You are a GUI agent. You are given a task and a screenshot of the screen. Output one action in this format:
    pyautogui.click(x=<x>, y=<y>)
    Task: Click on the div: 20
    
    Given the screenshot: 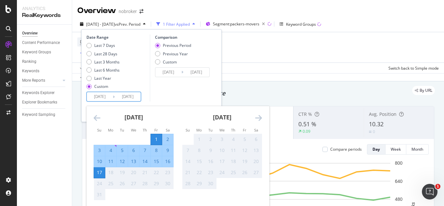 What is the action you would take?
    pyautogui.click(x=256, y=161)
    